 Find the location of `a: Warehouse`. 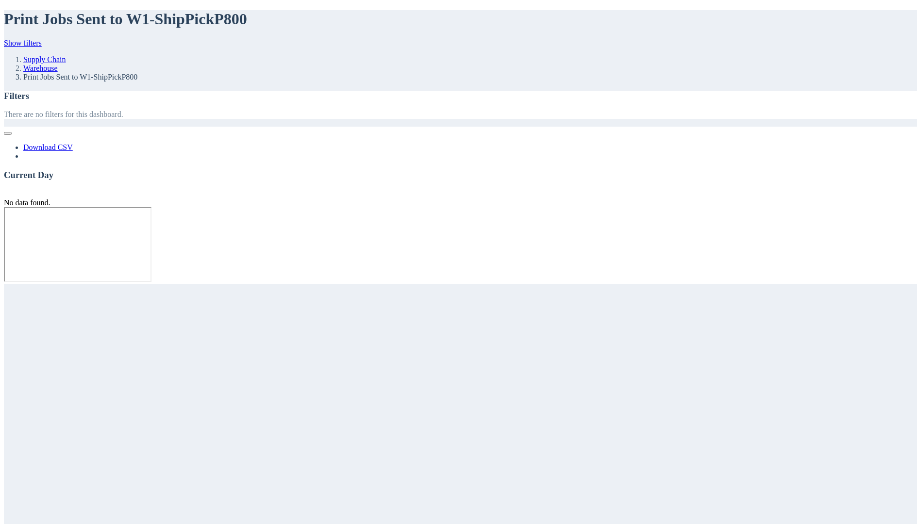

a: Warehouse is located at coordinates (40, 68).